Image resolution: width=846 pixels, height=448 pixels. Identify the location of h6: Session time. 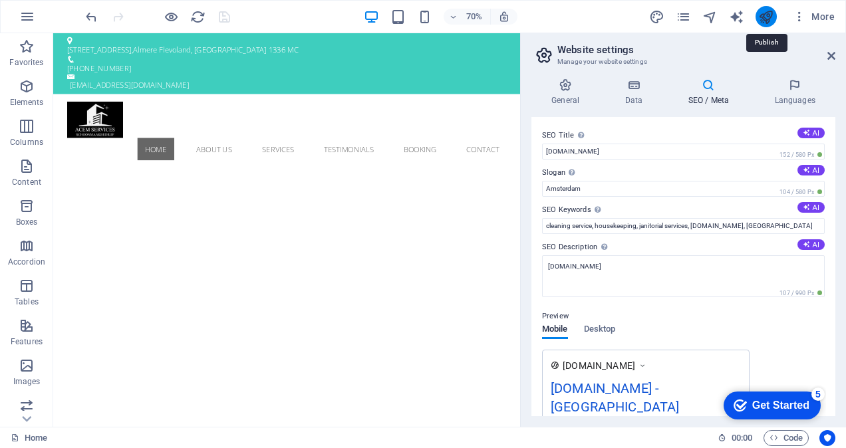
(735, 438).